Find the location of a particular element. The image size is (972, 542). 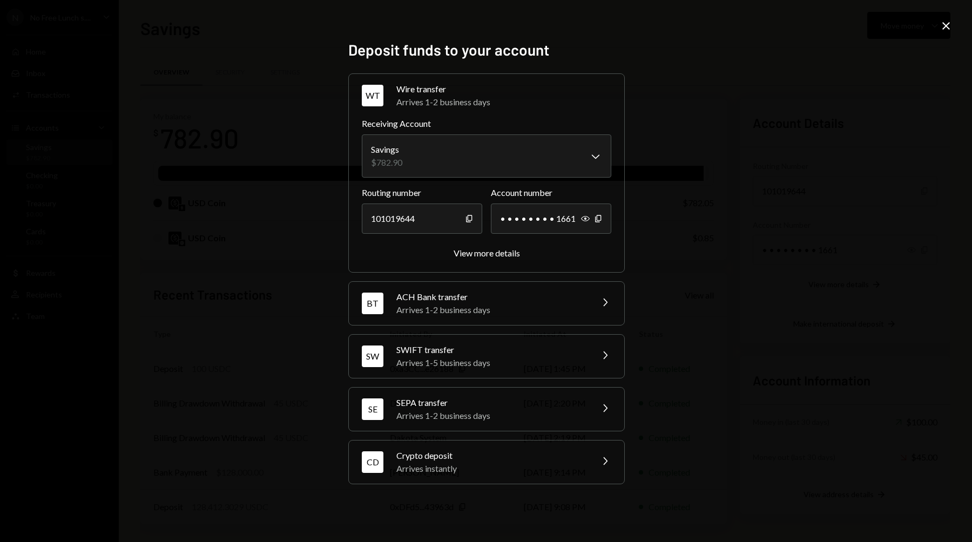

button: BTACH Bank transferArrives 1-2 business days is located at coordinates (487, 303).